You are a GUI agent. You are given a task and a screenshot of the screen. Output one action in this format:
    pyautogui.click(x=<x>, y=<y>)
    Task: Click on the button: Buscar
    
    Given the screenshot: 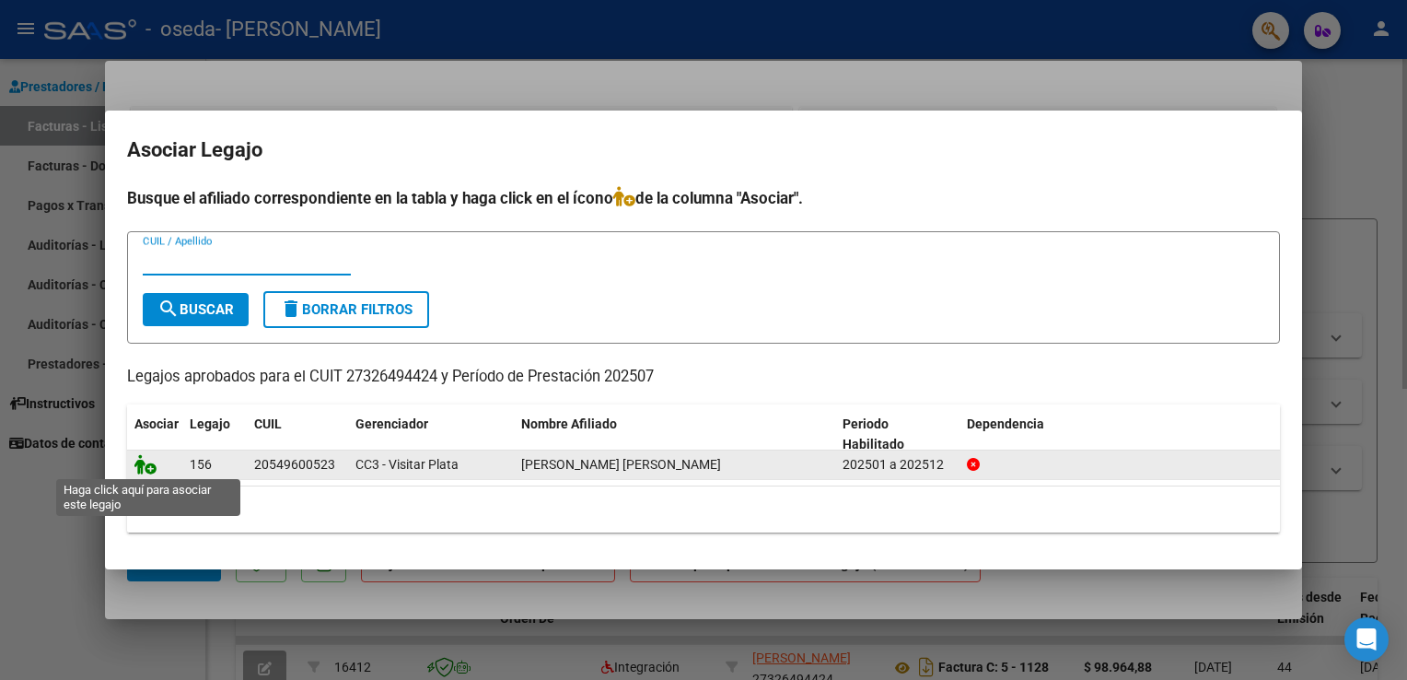 What is the action you would take?
    pyautogui.click(x=195, y=309)
    